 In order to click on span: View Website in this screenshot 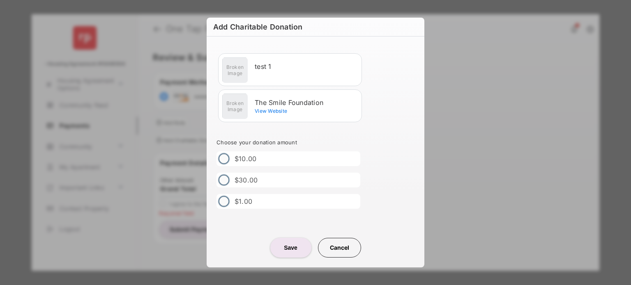, I will do `click(271, 111)`.